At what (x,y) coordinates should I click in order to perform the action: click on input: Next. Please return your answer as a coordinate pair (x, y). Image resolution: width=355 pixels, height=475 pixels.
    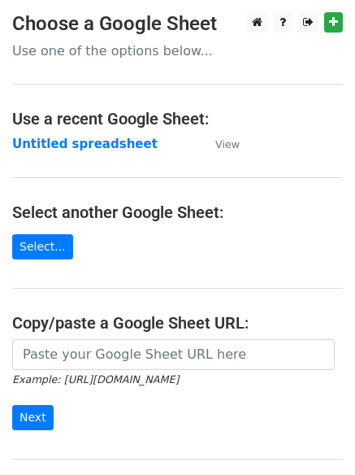
    Looking at the image, I should click on (33, 417).